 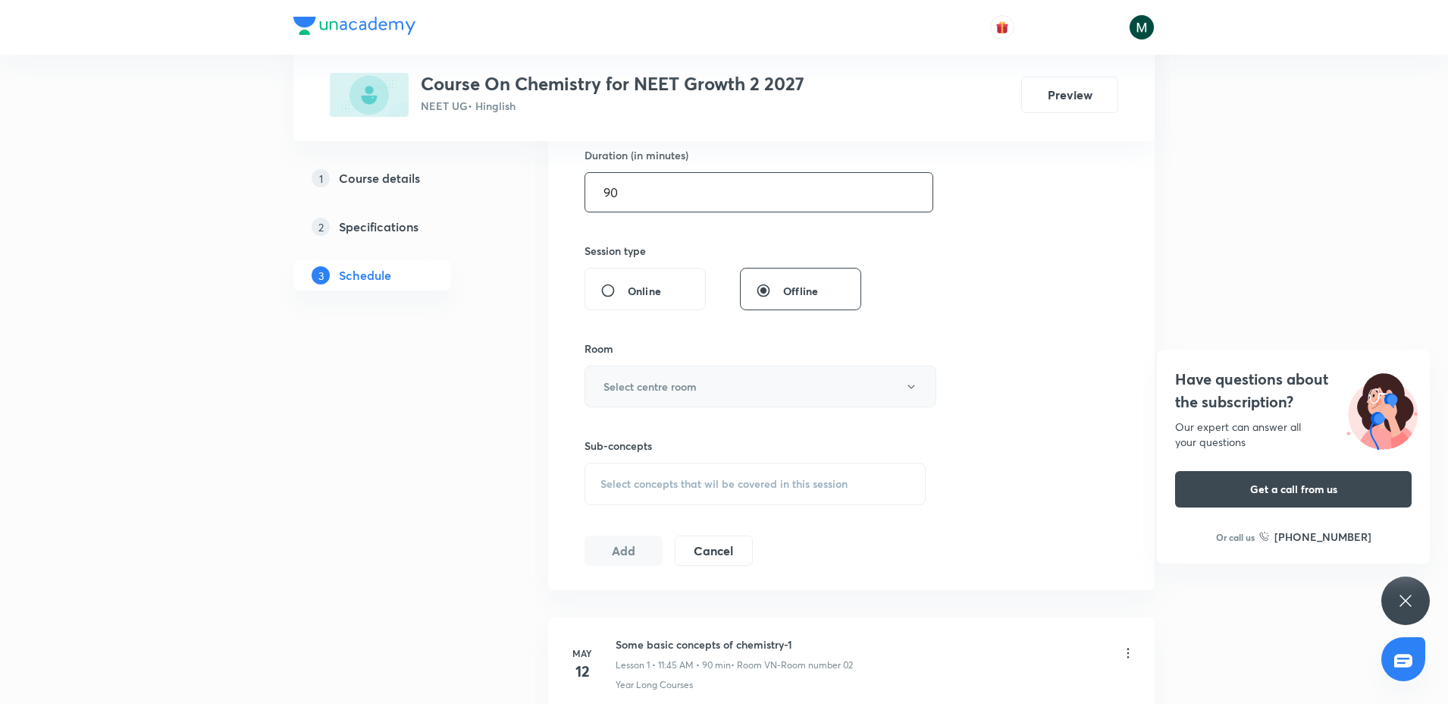 I want to click on h4: 12, so click(x=582, y=671).